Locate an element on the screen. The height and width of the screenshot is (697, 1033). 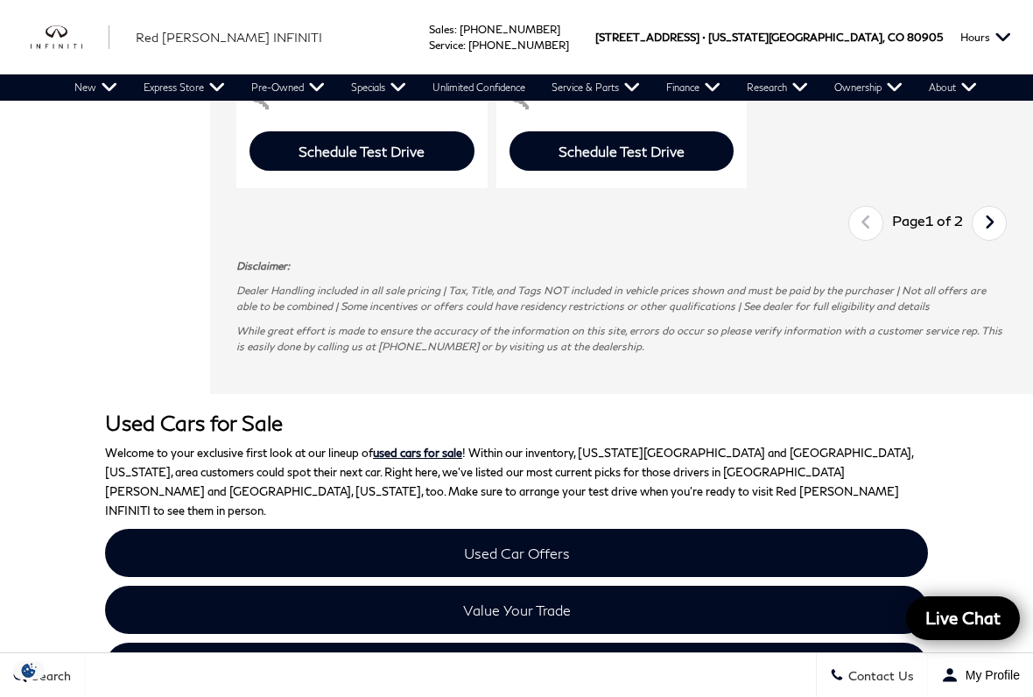
strong: Disclaimer: is located at coordinates (263, 265).